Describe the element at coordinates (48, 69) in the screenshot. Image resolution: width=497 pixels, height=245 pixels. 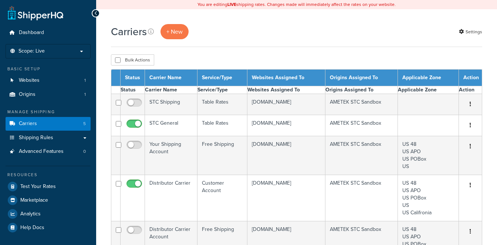
I see `div: Basic Setup` at that location.